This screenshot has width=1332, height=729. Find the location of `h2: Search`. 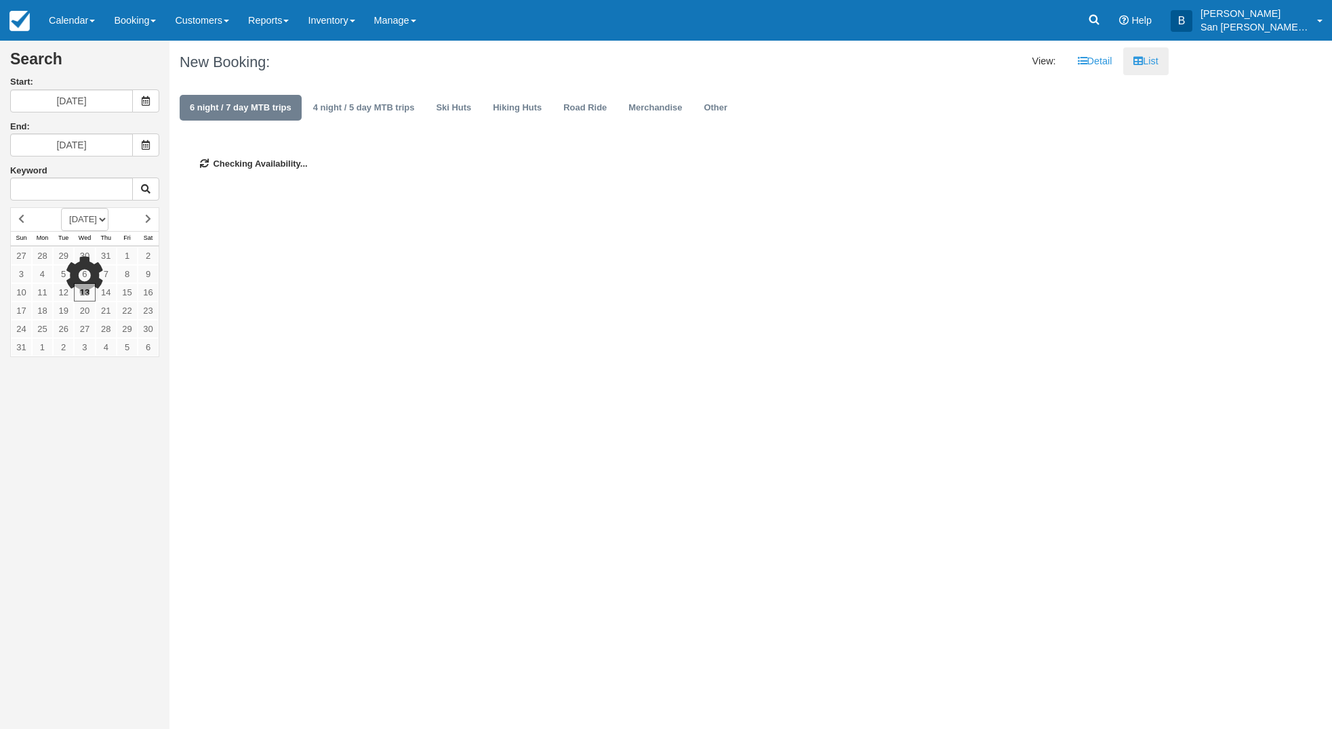

h2: Search is located at coordinates (85, 63).